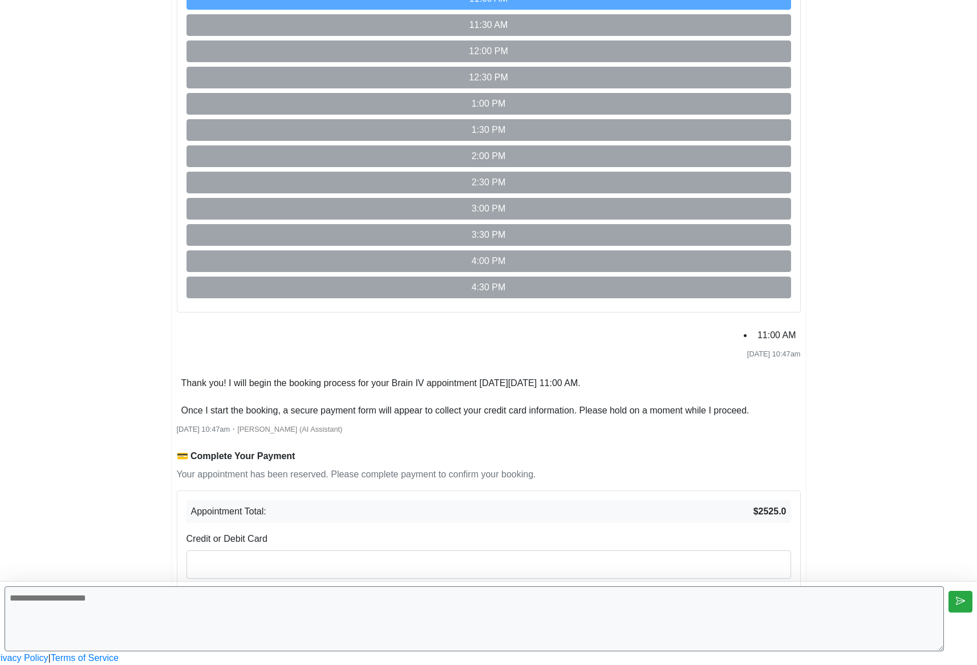 Image resolution: width=977 pixels, height=665 pixels. Describe the element at coordinates (489, 474) in the screenshot. I see `p: Your appointment has been reserved. Please complete payment to confirm your booking.` at that location.